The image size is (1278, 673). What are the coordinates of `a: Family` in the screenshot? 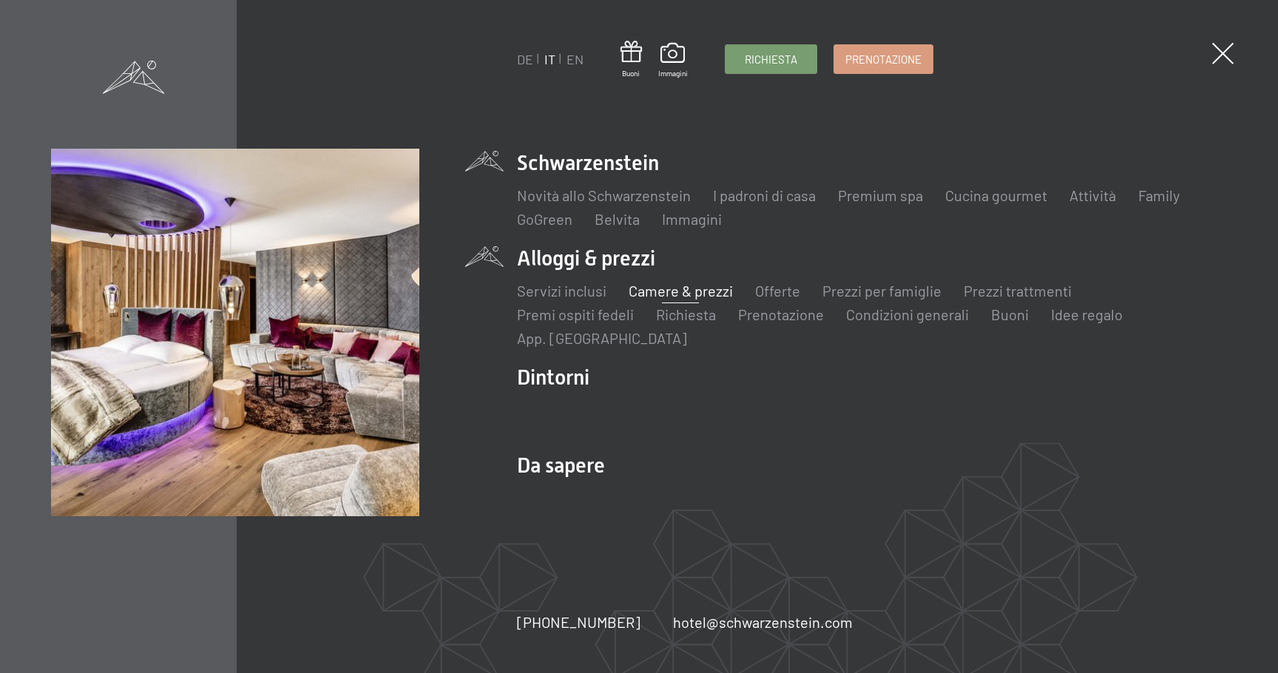 It's located at (1159, 195).